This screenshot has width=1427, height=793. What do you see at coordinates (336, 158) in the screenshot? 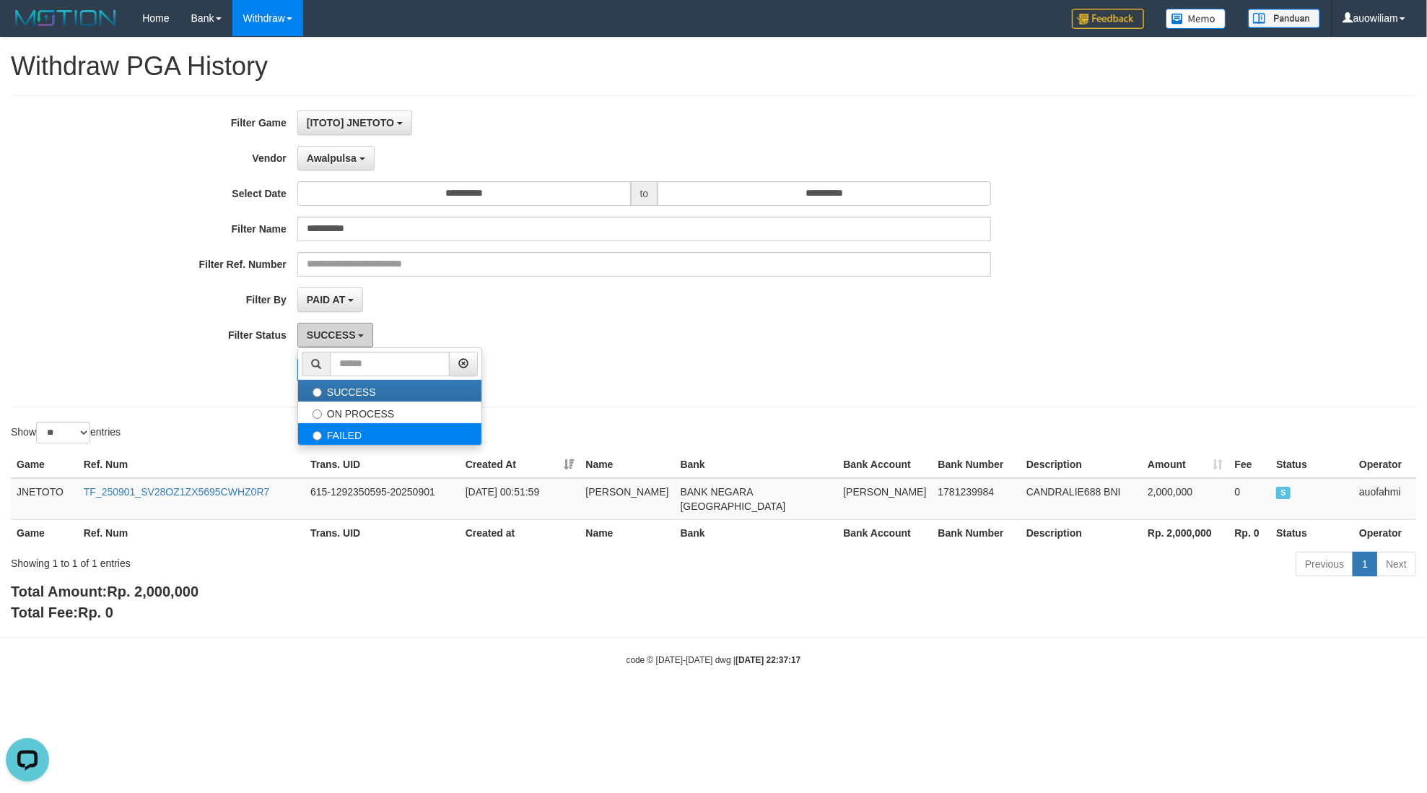
I see `button: Awalpulsa` at bounding box center [336, 158].